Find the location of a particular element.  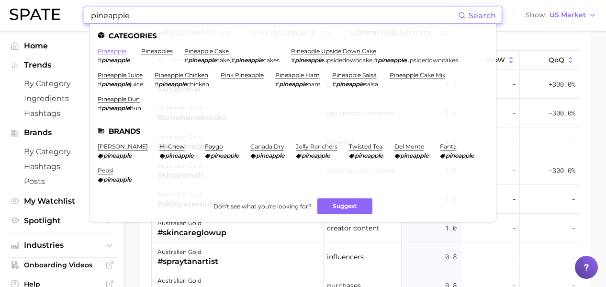

span: Search is located at coordinates (482, 15).